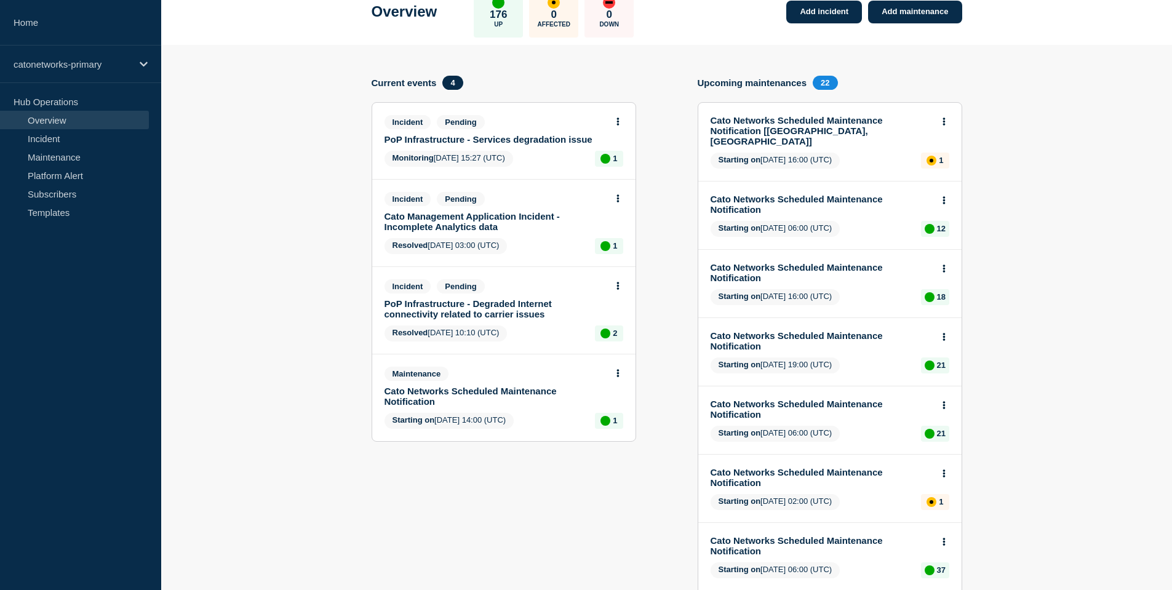 This screenshot has width=1172, height=590. What do you see at coordinates (942, 228) in the screenshot?
I see `p: 12` at bounding box center [942, 228].